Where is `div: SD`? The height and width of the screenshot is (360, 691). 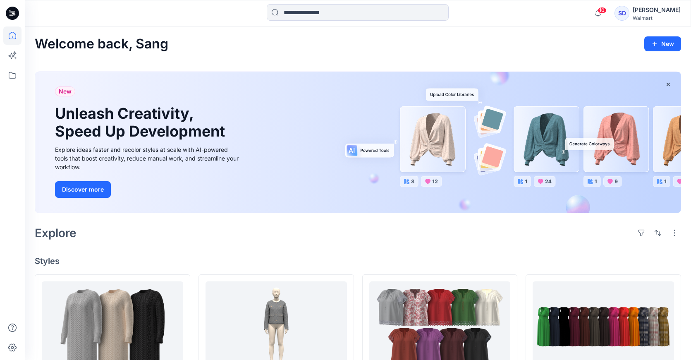 div: SD is located at coordinates (622, 13).